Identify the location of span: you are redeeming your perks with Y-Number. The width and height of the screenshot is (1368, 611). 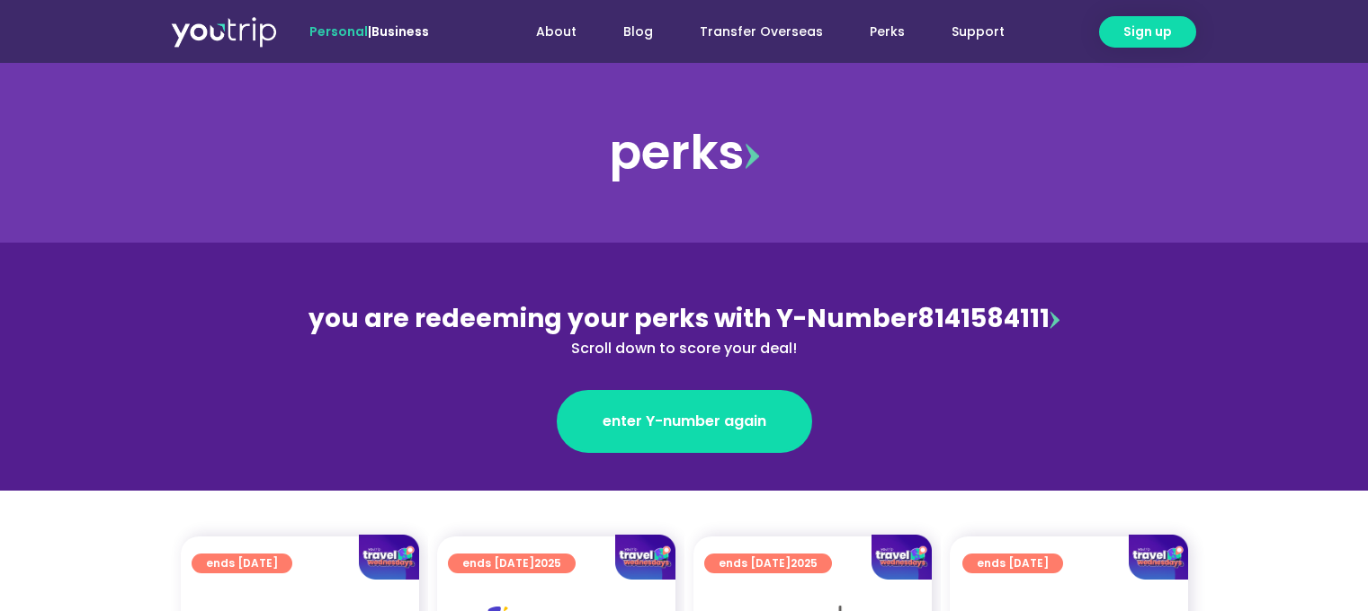
(612, 318).